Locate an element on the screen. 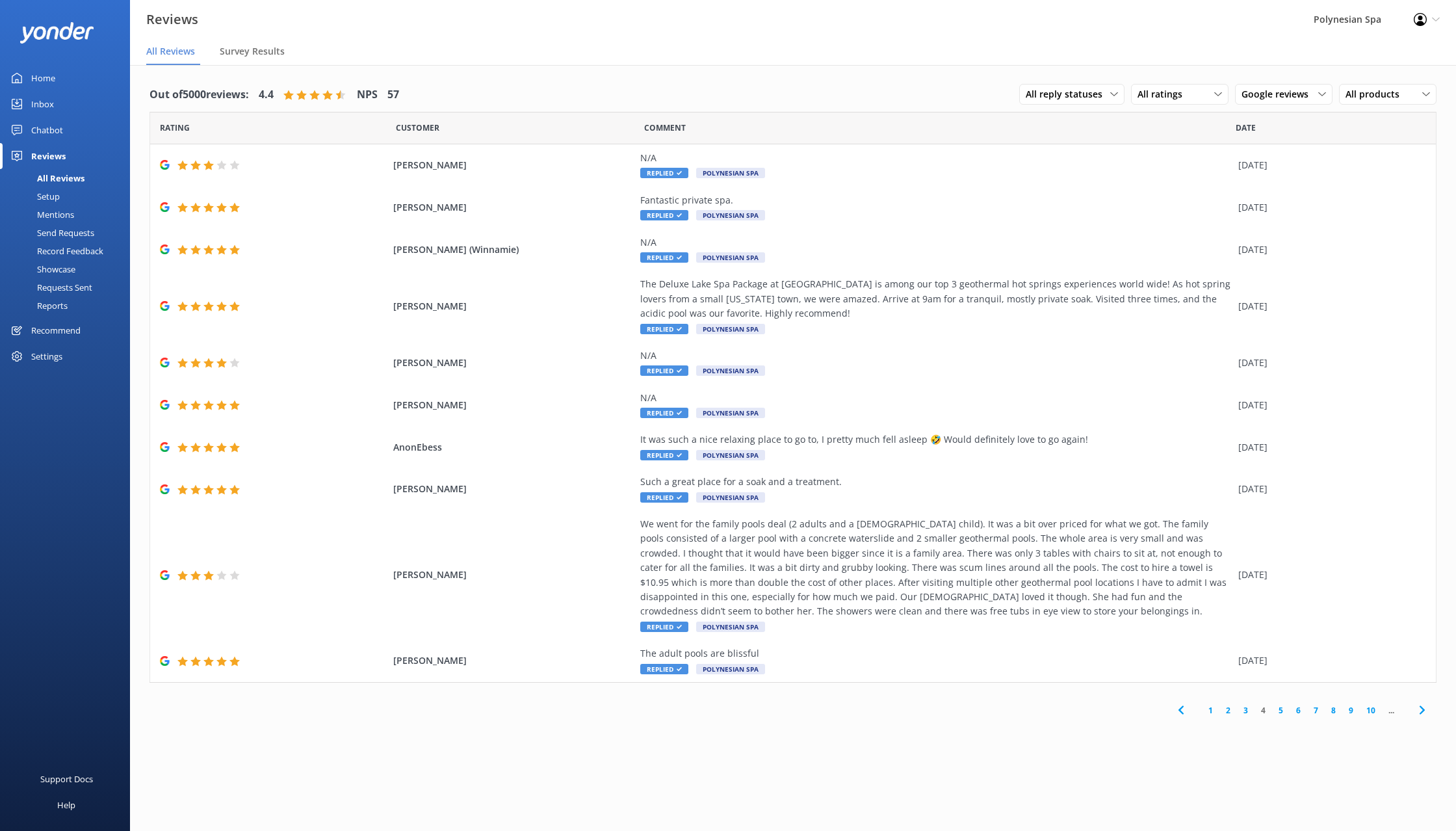 The image size is (1456, 831). div: Setup is located at coordinates (34, 197).